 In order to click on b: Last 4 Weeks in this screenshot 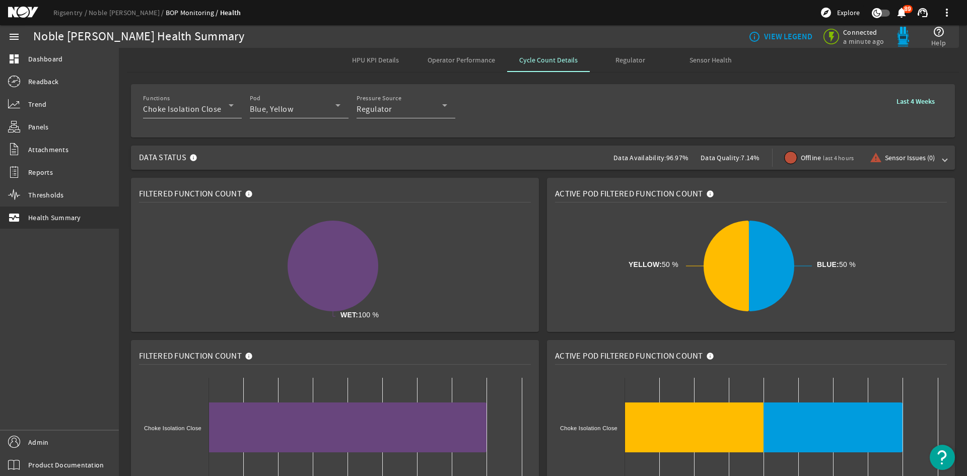, I will do `click(915, 101)`.